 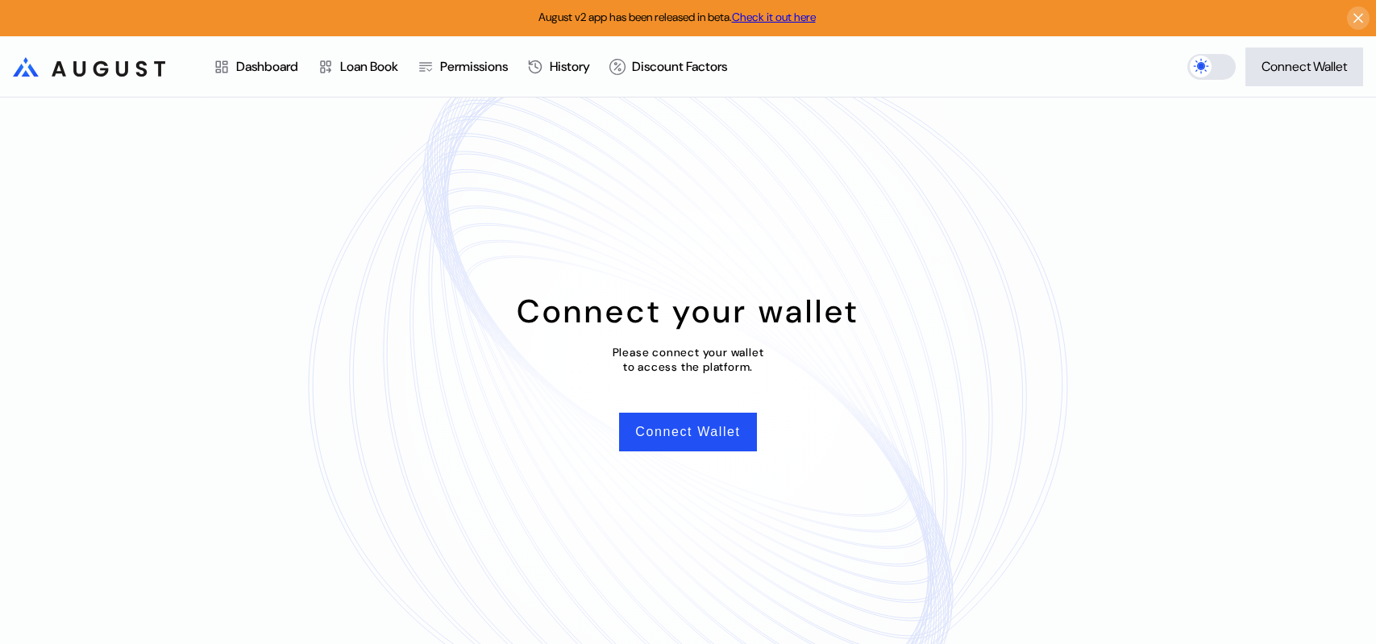 I want to click on div: History, so click(x=570, y=66).